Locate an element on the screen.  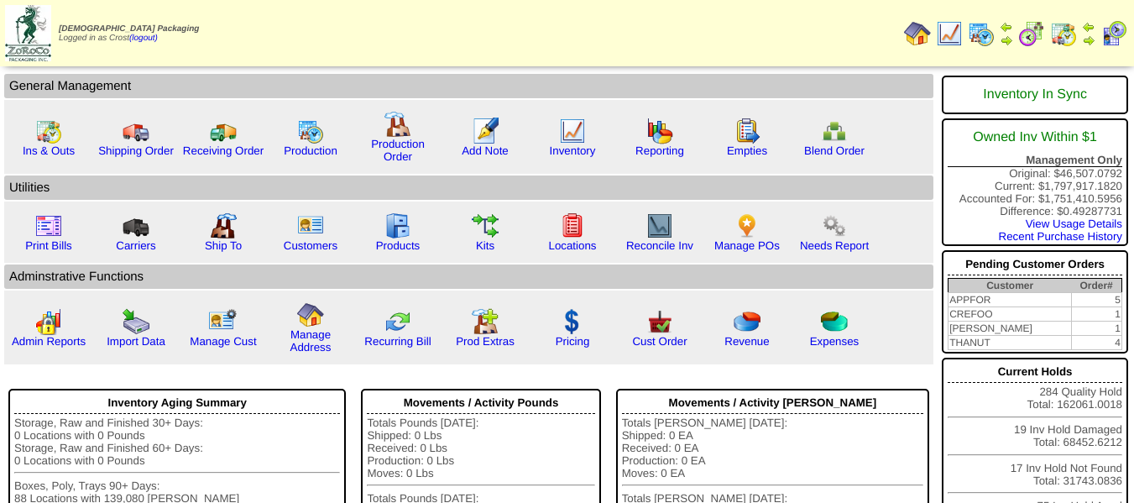
div: Owned Inv Within $1 is located at coordinates (1035, 138).